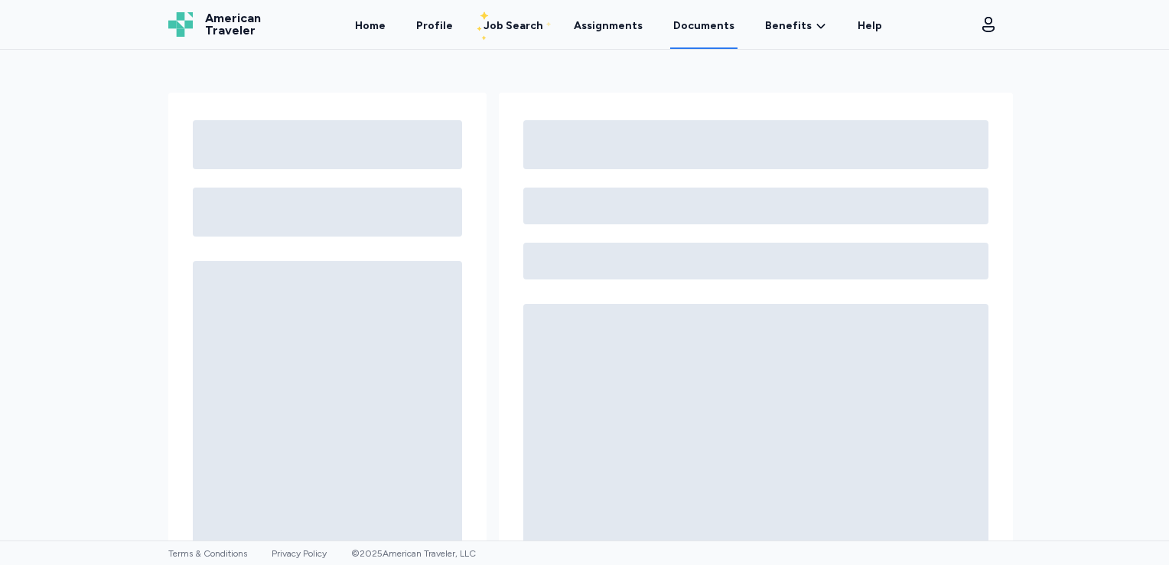 Image resolution: width=1169 pixels, height=565 pixels. I want to click on div: Job Search, so click(513, 26).